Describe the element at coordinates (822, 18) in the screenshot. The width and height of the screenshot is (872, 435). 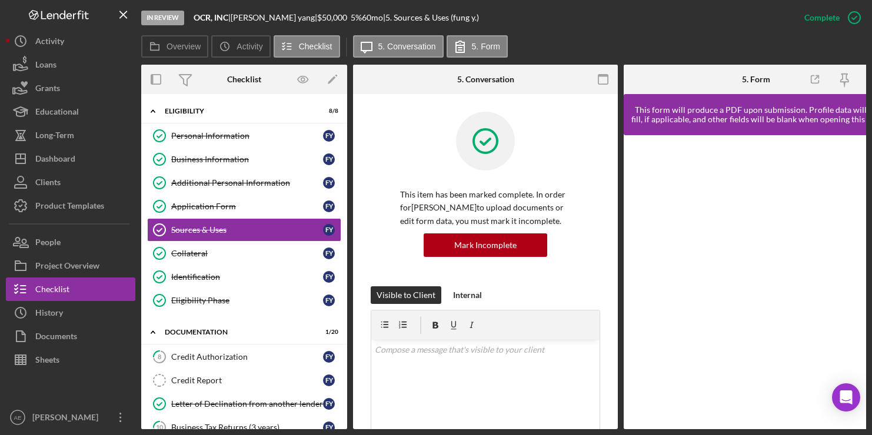
I see `div: Complete` at that location.